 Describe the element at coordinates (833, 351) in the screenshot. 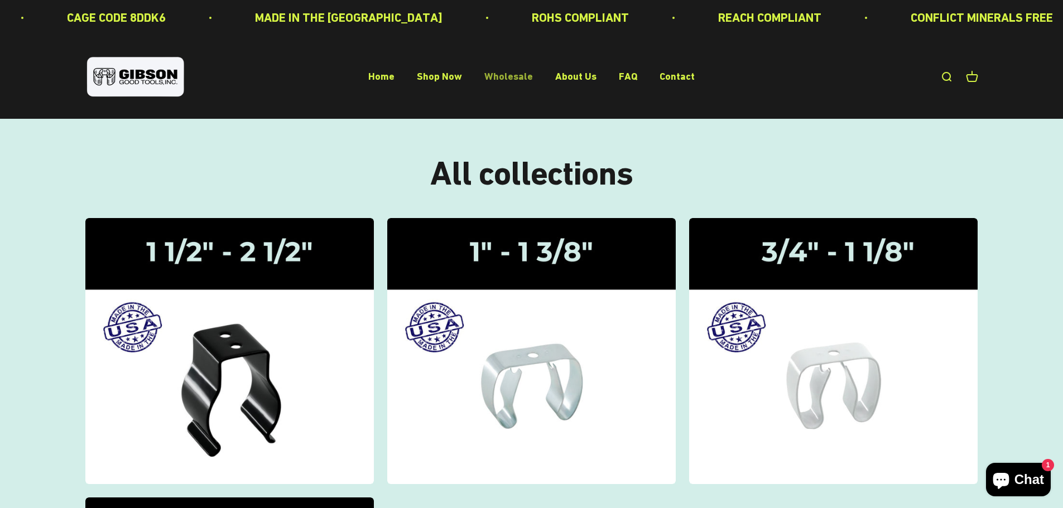

I see `a: Gripper Clips | 3/4" - 1 1/8"` at that location.